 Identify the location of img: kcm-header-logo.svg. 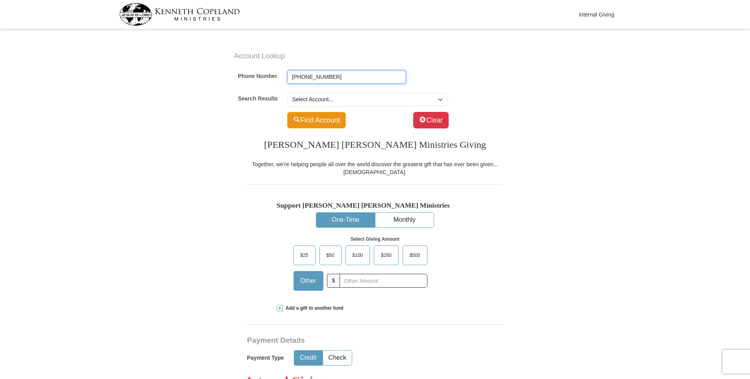
(180, 14).